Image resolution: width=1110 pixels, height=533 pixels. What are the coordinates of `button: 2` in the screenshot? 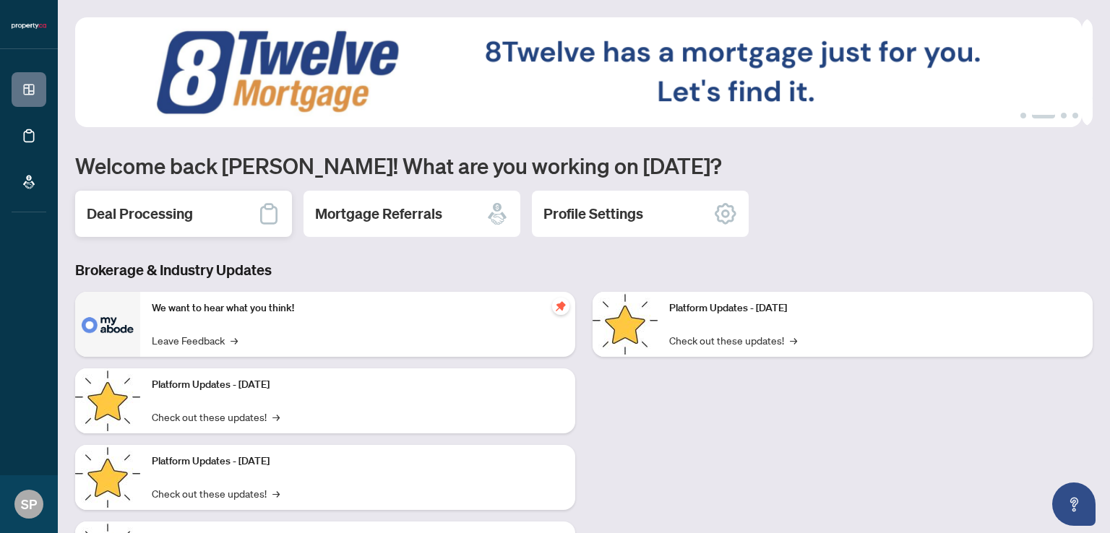 It's located at (1043, 116).